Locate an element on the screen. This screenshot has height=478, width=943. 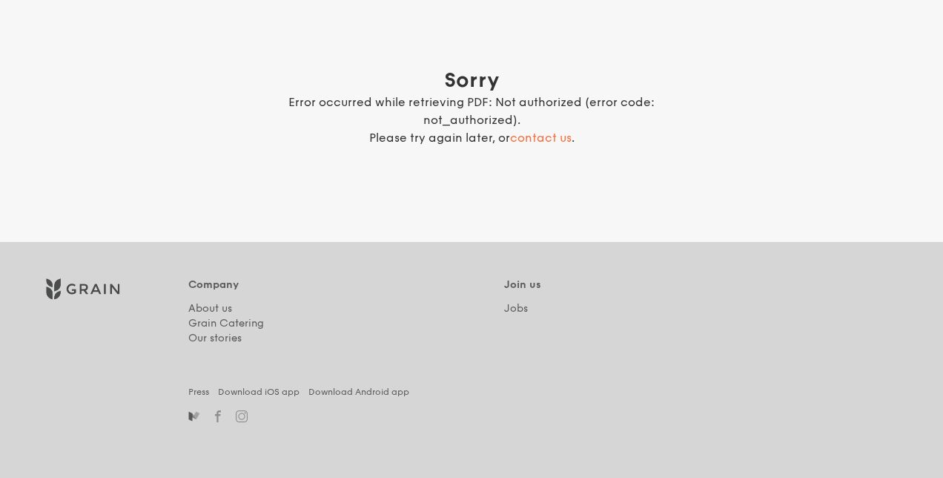
a: contact us is located at coordinates (541, 137).